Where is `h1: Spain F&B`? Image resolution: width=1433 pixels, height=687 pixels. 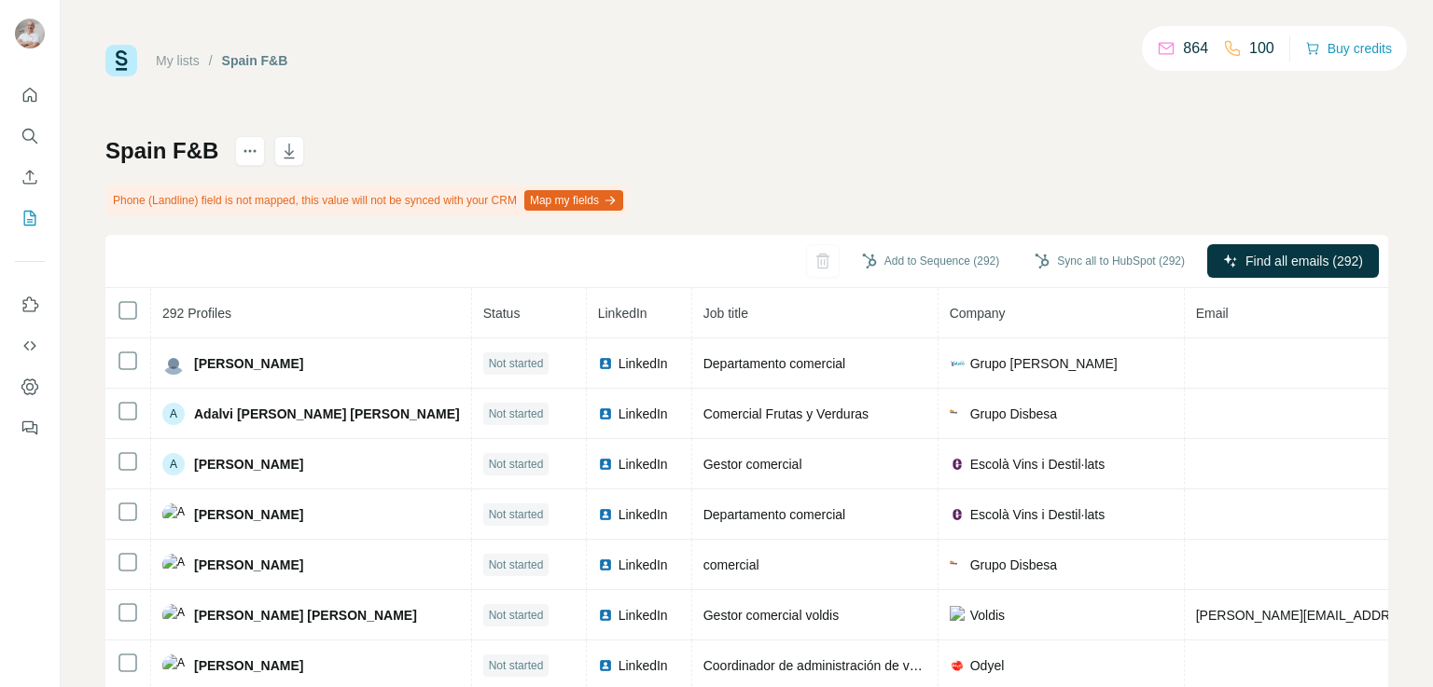
h1: Spain F&B is located at coordinates (161, 151).